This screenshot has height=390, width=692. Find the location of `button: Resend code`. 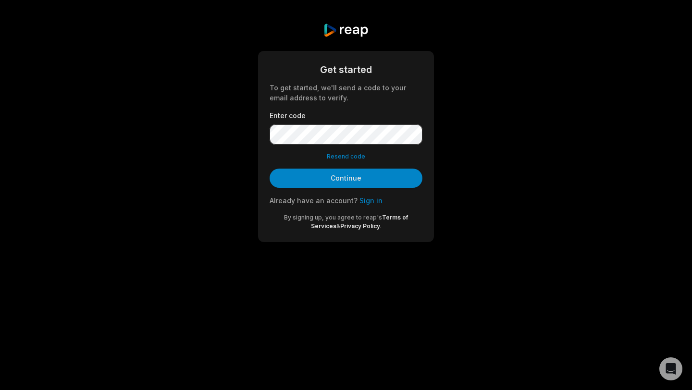

button: Resend code is located at coordinates (346, 157).